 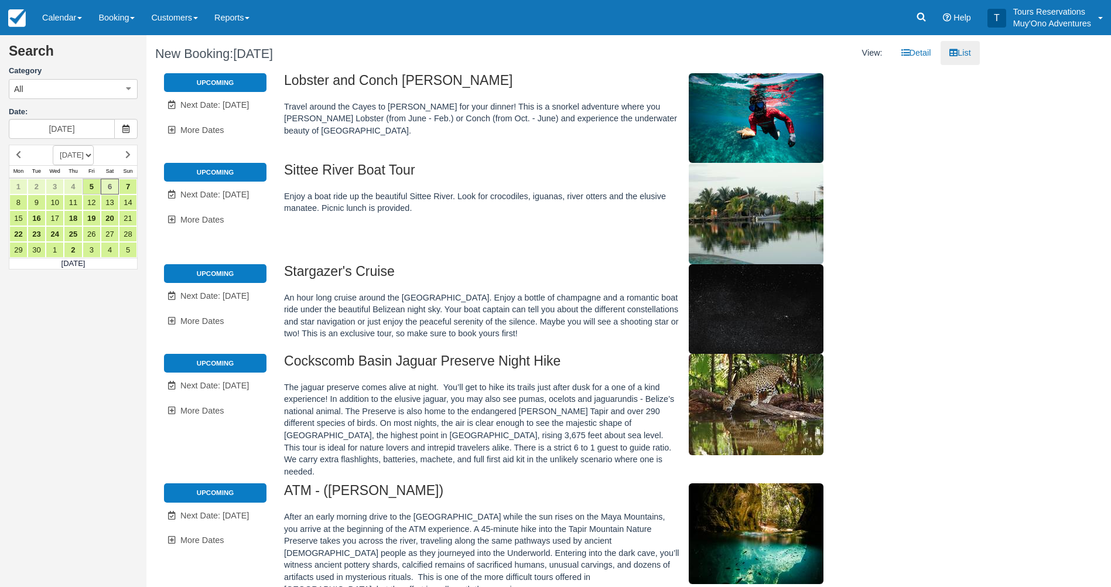 I want to click on a: 17, so click(x=54, y=218).